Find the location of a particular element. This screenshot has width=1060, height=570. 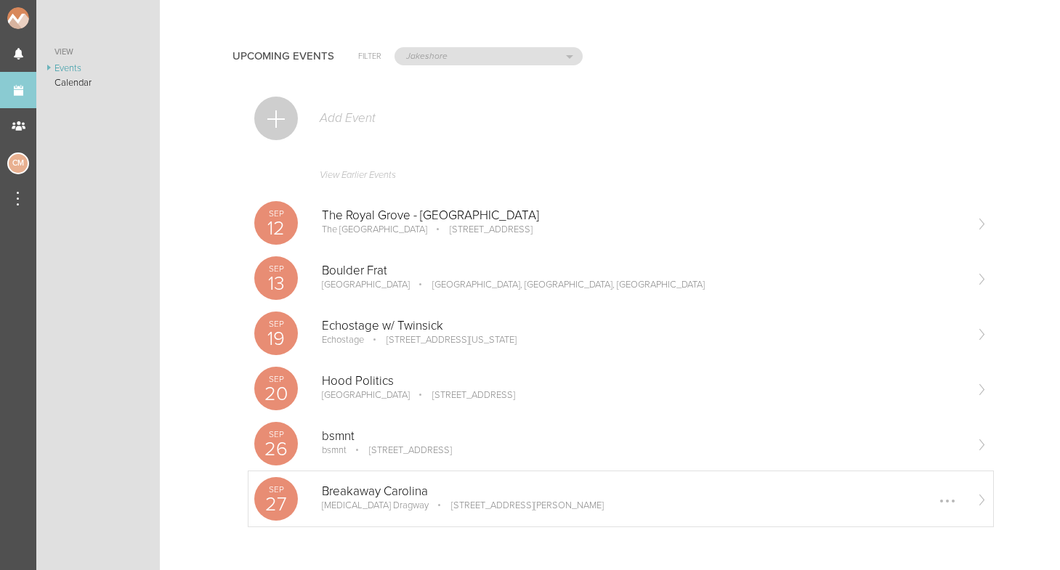

a: Events is located at coordinates (98, 68).